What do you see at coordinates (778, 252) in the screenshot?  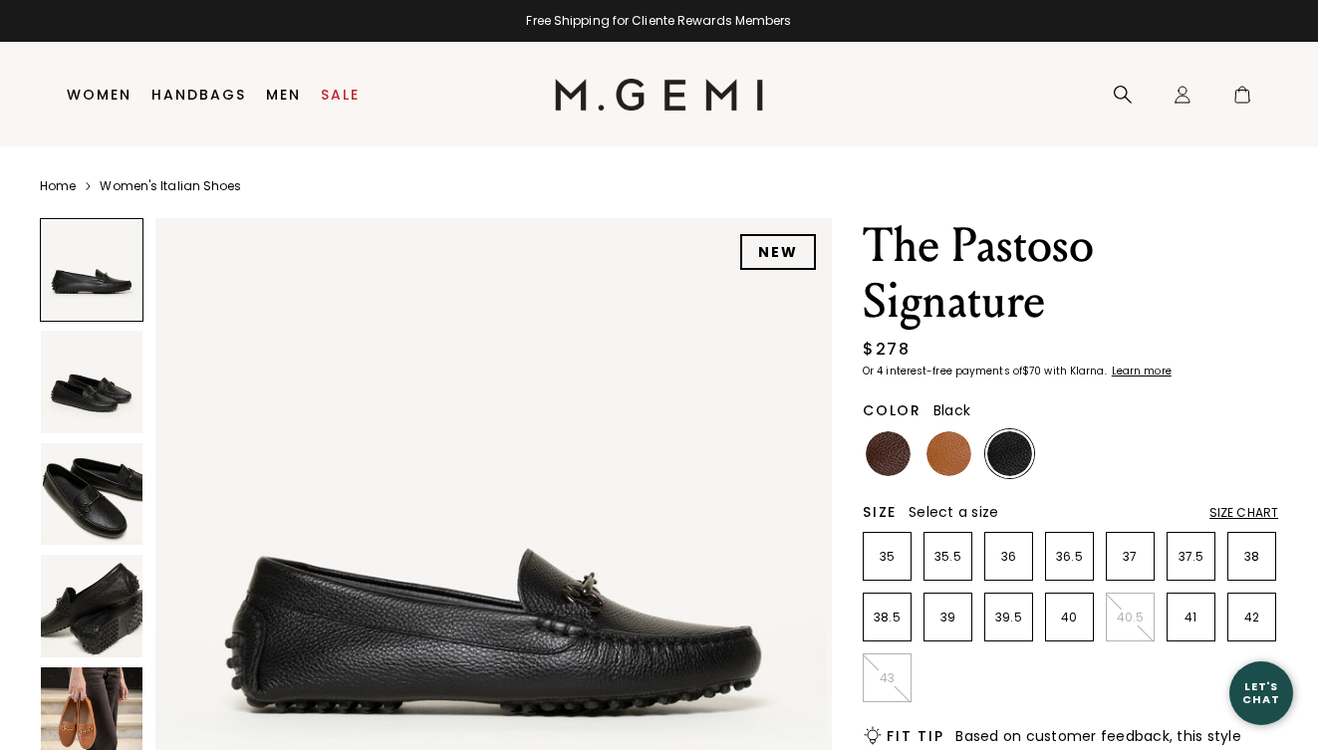 I see `div: NEW` at bounding box center [778, 252].